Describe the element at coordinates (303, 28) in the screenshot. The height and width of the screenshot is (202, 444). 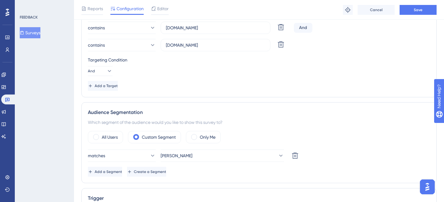
I see `div: And` at that location.